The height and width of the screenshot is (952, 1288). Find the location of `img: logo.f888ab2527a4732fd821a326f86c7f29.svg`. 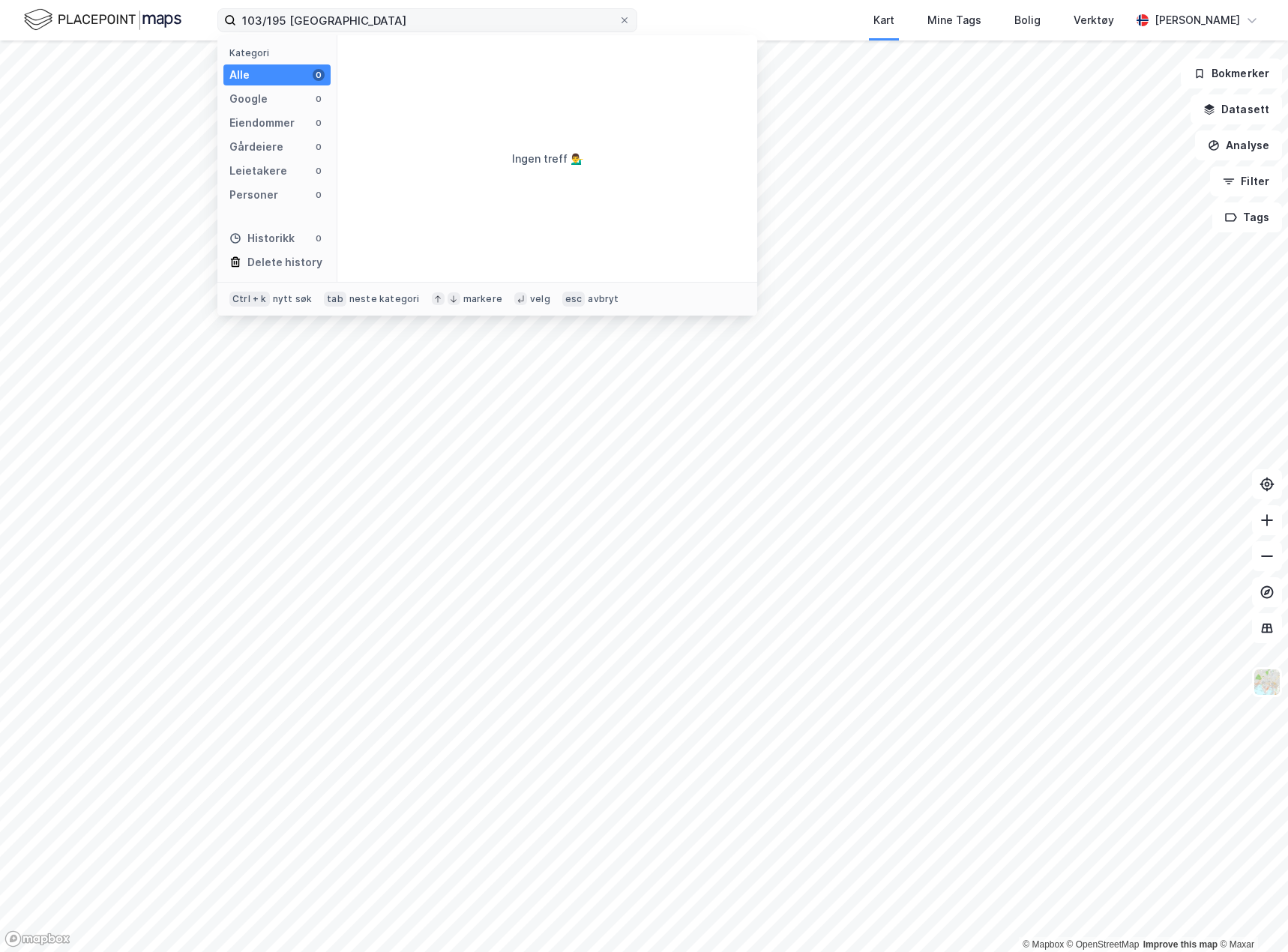

img: logo.f888ab2527a4732fd821a326f86c7f29.svg is located at coordinates (103, 19).